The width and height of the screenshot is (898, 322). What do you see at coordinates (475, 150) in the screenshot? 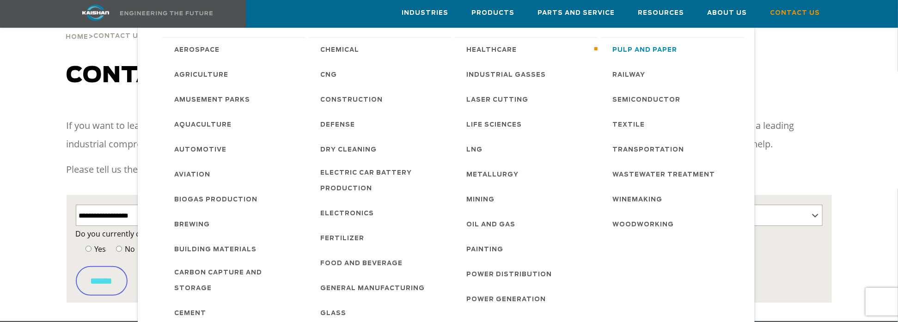
I see `span: LNG` at bounding box center [475, 150].